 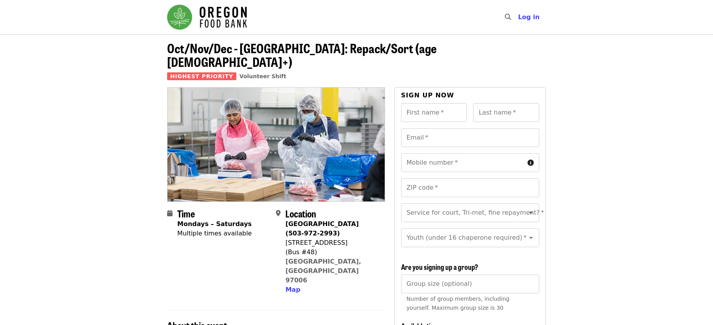 I want to click on span: Map, so click(x=293, y=289).